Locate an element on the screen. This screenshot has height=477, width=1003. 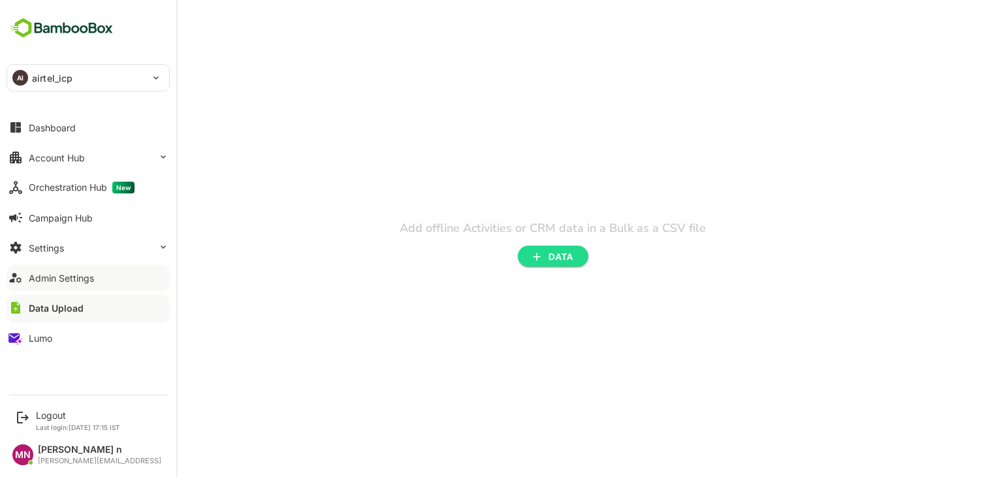
button: Settings is located at coordinates (88, 247).